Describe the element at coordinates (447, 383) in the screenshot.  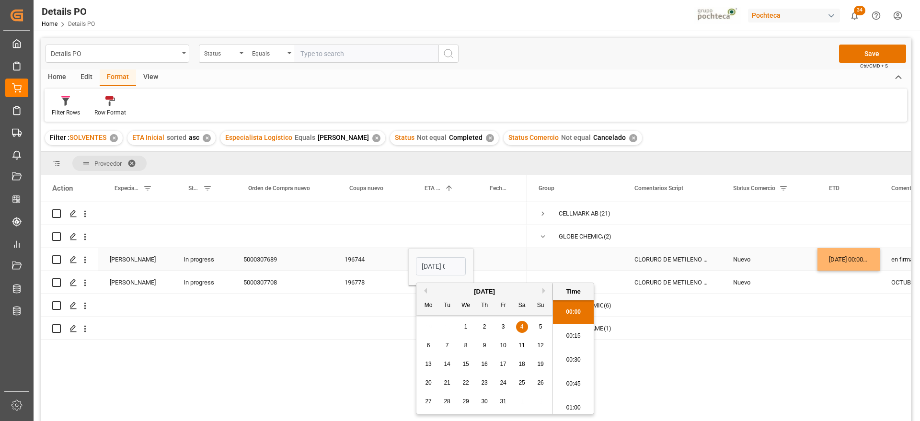
I see `span: 21` at that location.